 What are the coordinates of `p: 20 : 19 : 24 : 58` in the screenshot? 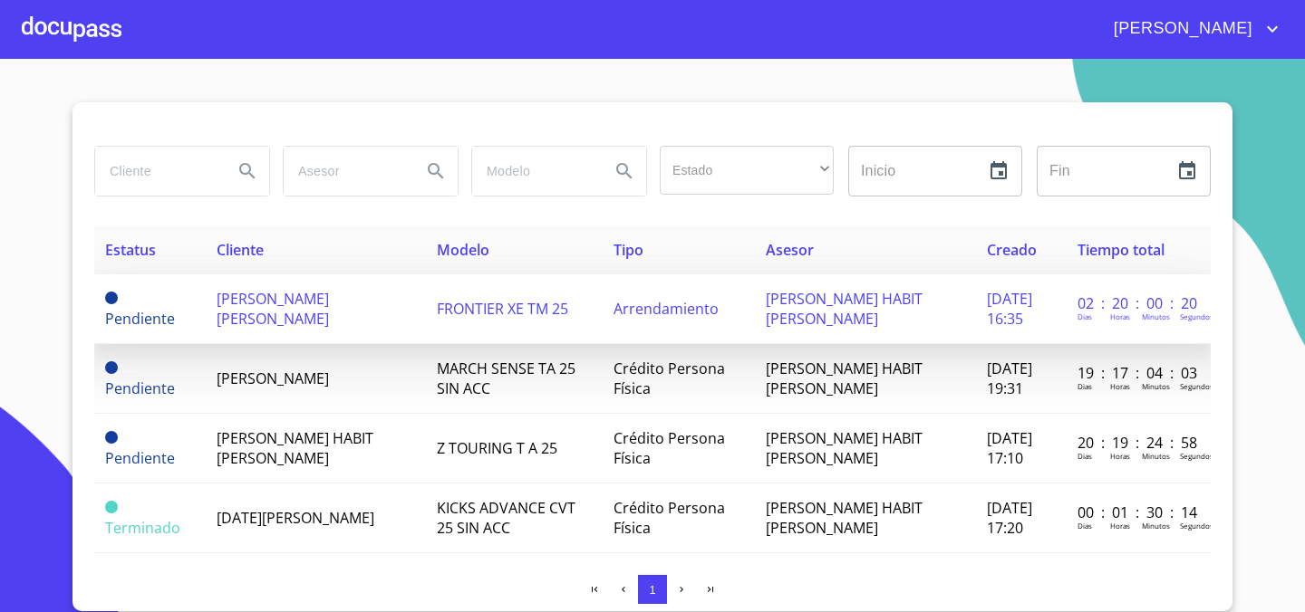 It's located at (1138, 443).